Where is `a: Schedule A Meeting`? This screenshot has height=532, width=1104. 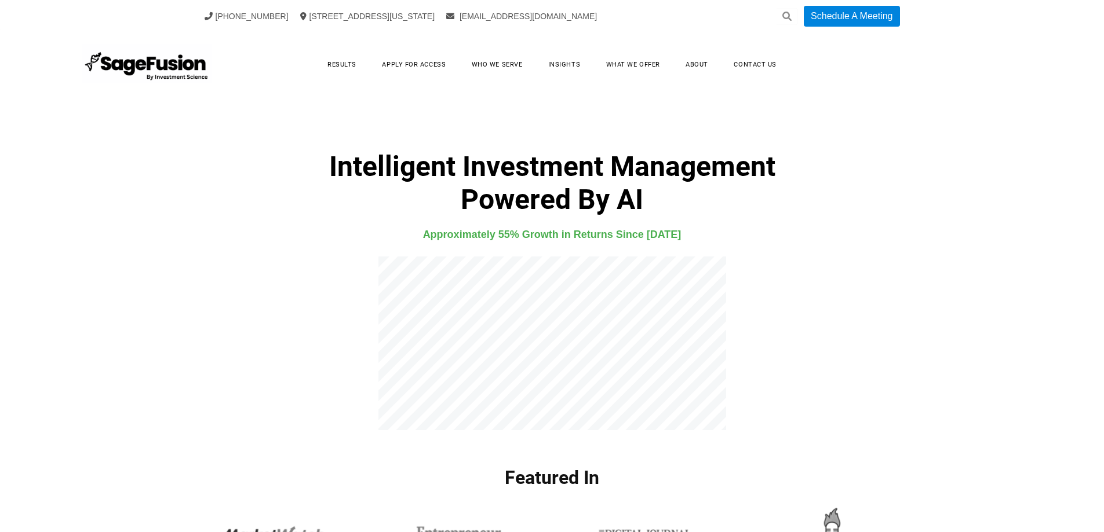
a: Schedule A Meeting is located at coordinates (851, 16).